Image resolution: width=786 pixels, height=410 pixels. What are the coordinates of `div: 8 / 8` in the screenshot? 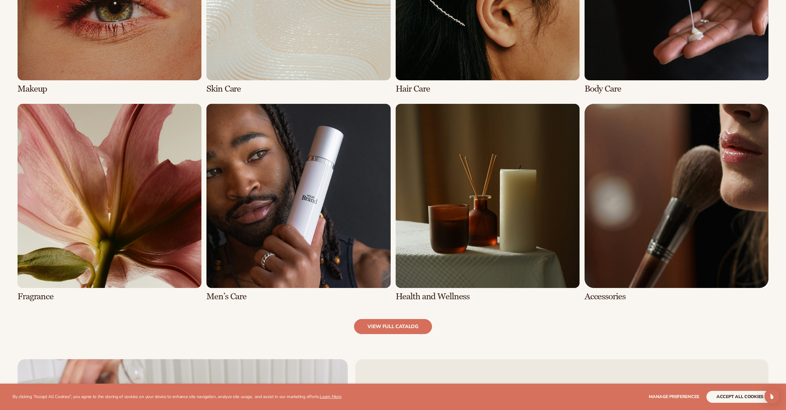 It's located at (677, 202).